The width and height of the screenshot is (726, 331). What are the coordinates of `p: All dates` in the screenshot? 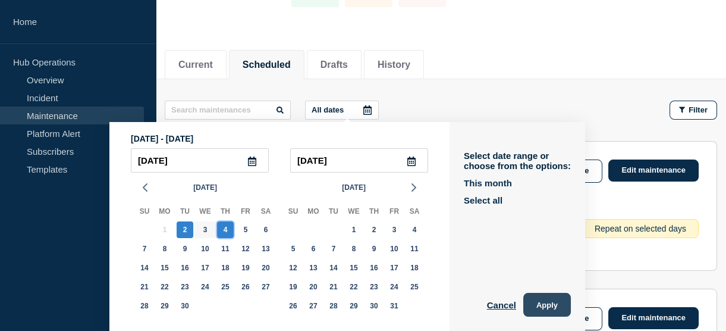 It's located at (328, 109).